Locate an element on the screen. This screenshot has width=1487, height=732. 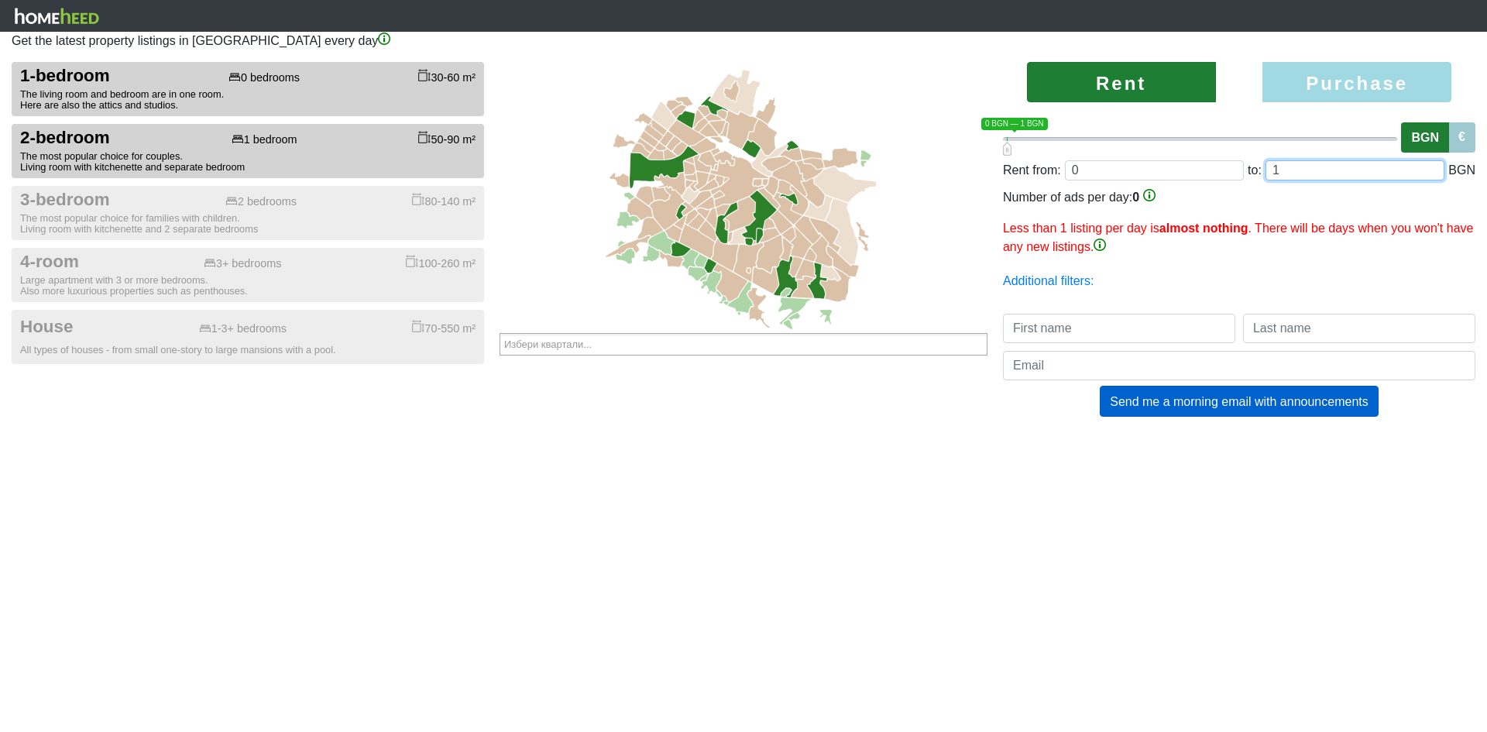
div: 30-60 m² is located at coordinates (447, 77).